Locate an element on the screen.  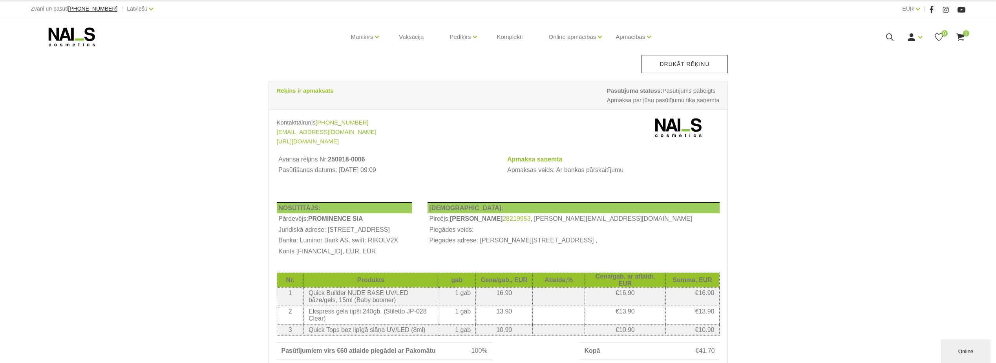
a: Latviešu is located at coordinates (137, 9).